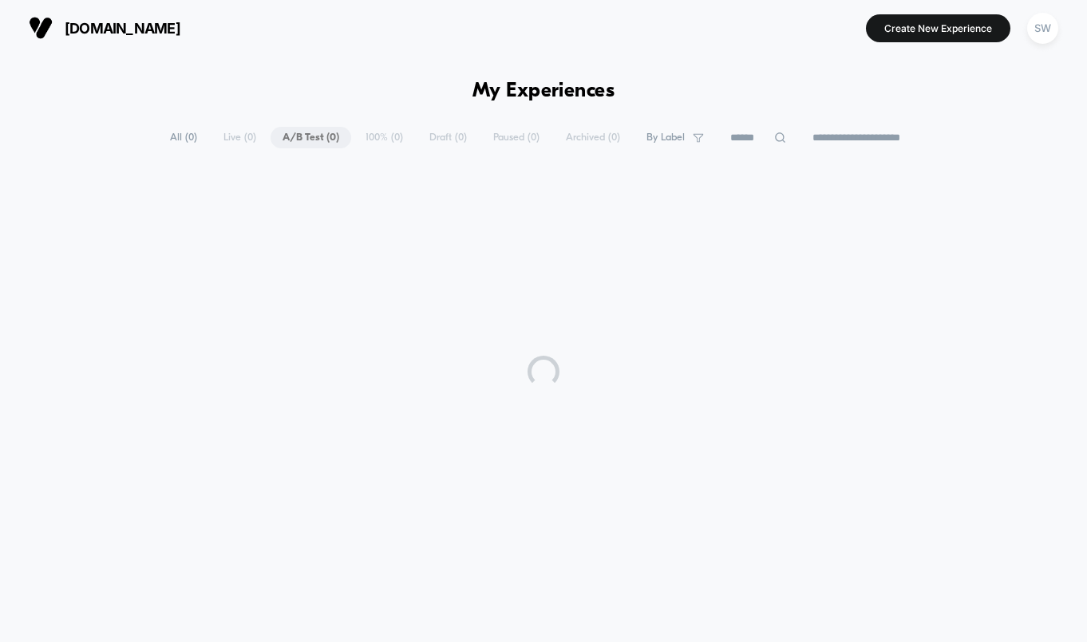  I want to click on img: Visually logo, so click(41, 28).